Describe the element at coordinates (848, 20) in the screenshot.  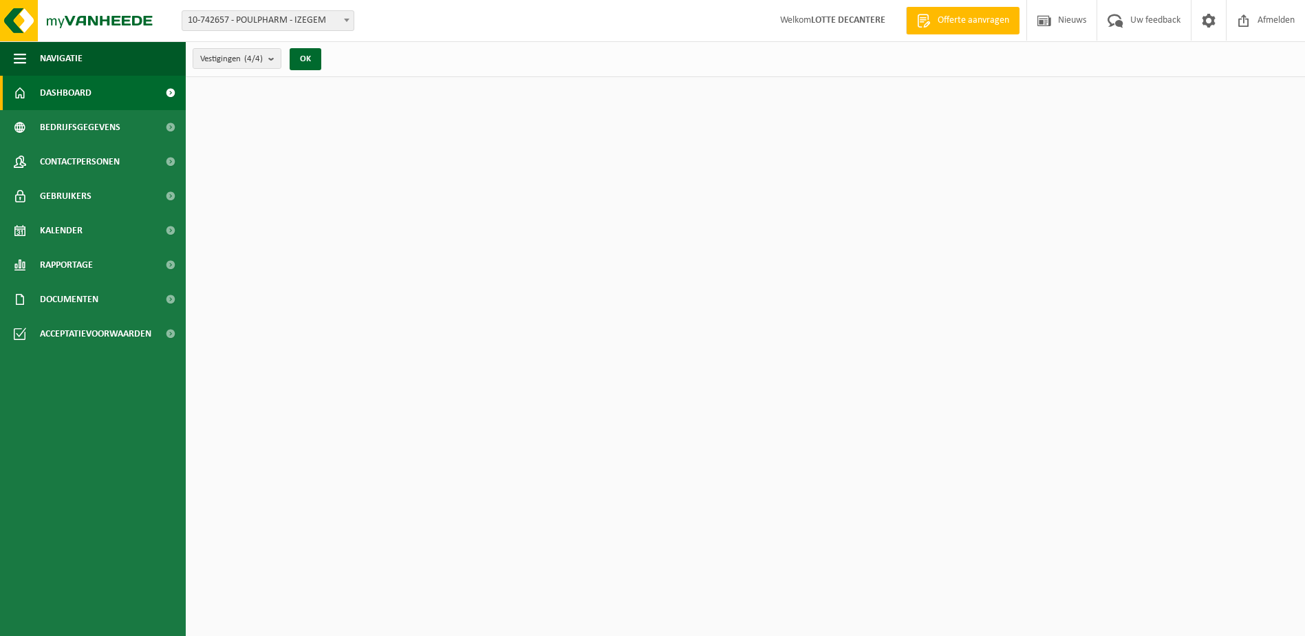
I see `strong: LOTTE DECANTERE` at that location.